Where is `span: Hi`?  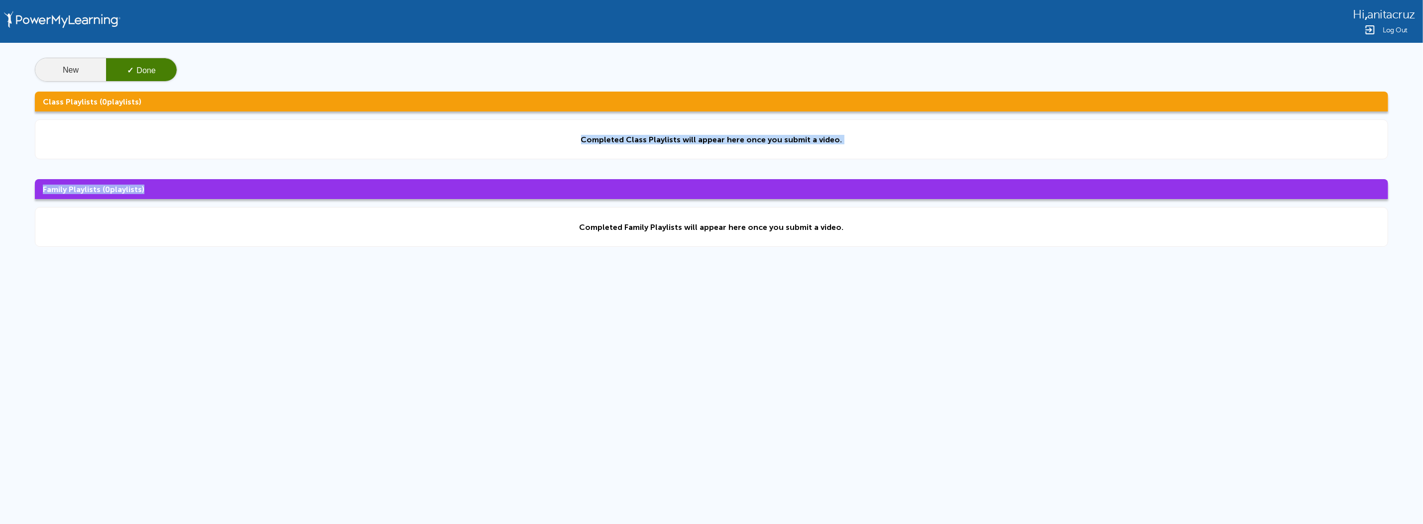
span: Hi is located at coordinates (1359, 14).